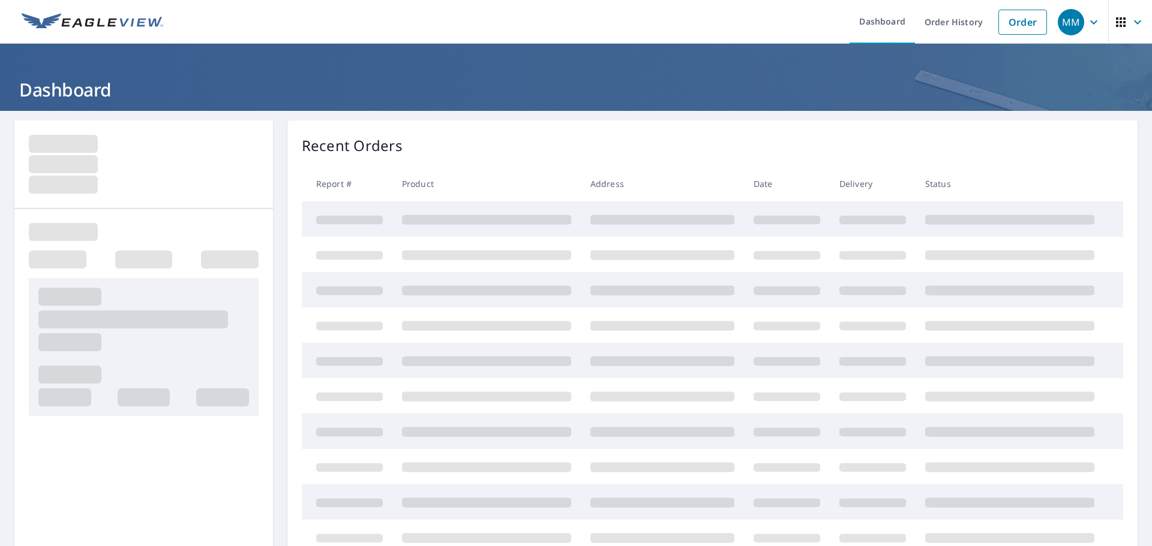 This screenshot has height=546, width=1152. Describe the element at coordinates (1009, 184) in the screenshot. I see `th: Status` at that location.